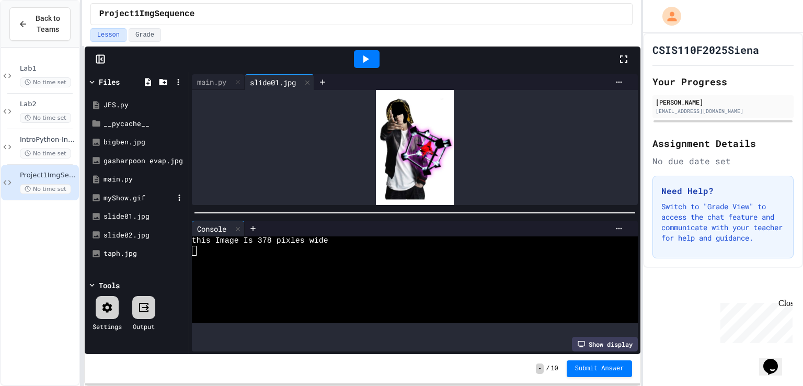 The width and height of the screenshot is (803, 386). Describe the element at coordinates (667, 16) in the screenshot. I see `div: My Account` at that location.